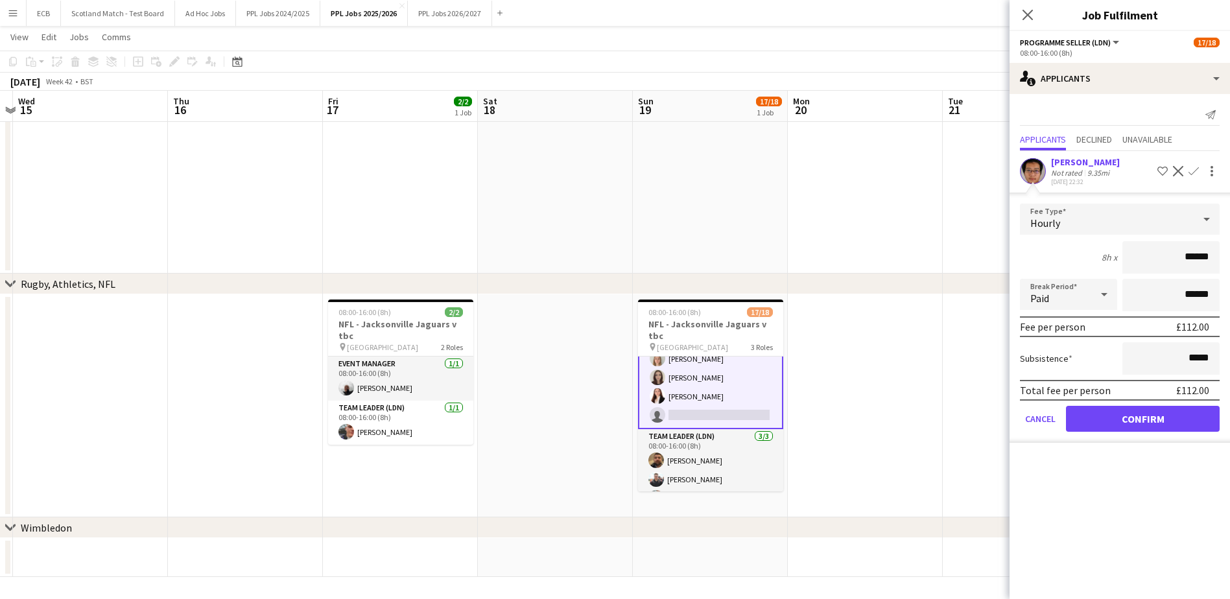 The width and height of the screenshot is (1230, 599). I want to click on span: Paid, so click(1040, 298).